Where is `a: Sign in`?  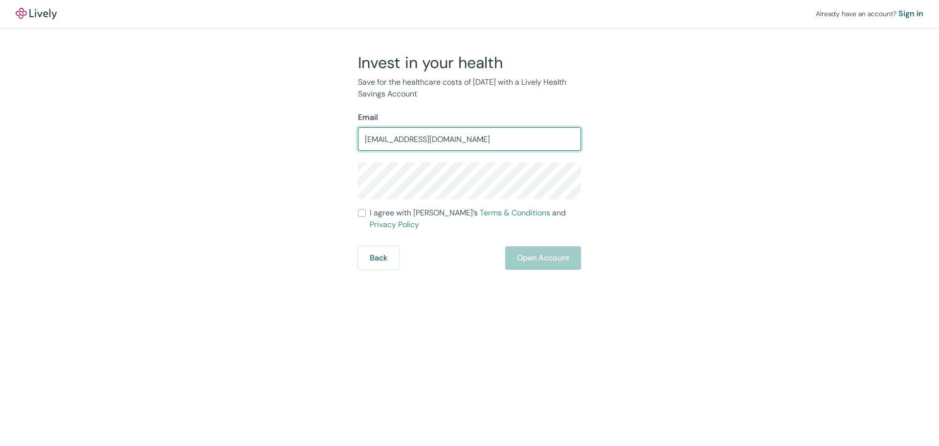 a: Sign in is located at coordinates (911, 14).